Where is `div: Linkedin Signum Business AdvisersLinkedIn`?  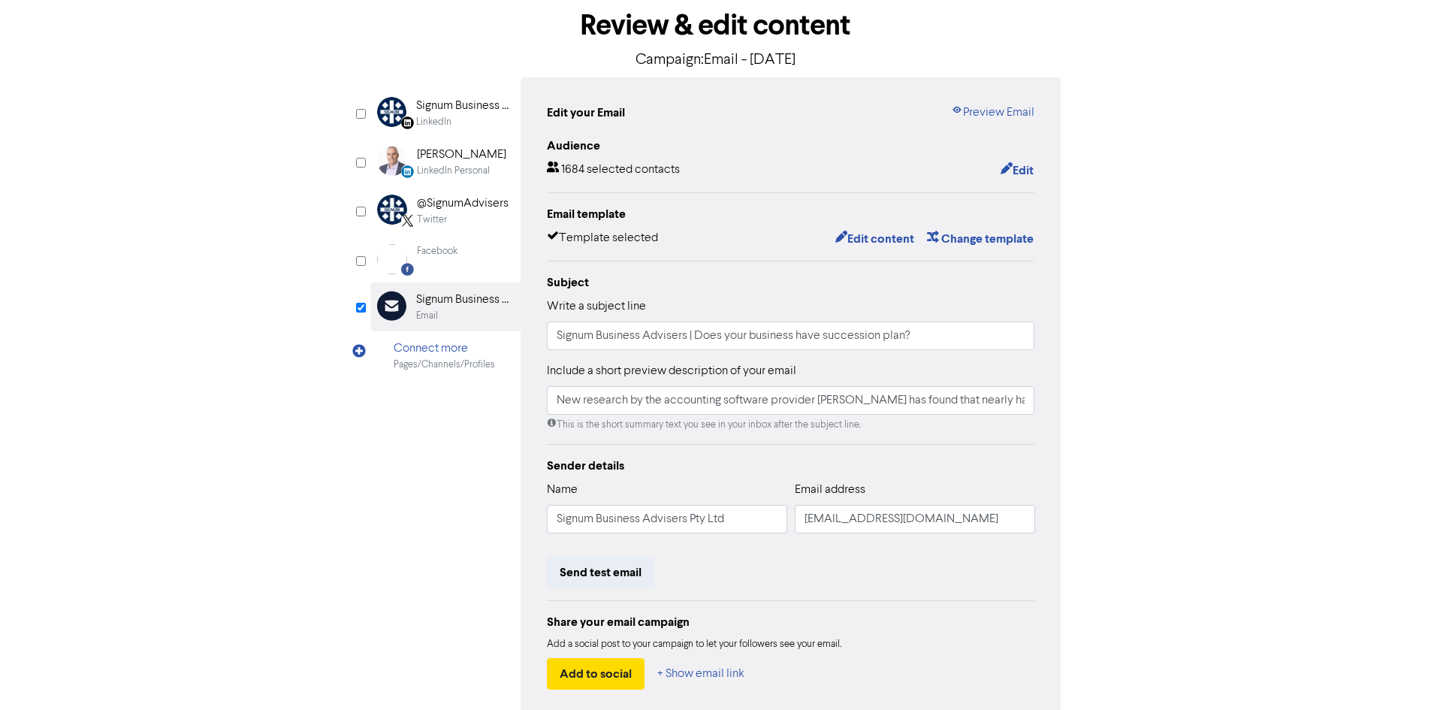 div: Linkedin Signum Business AdvisersLinkedIn is located at coordinates (445, 113).